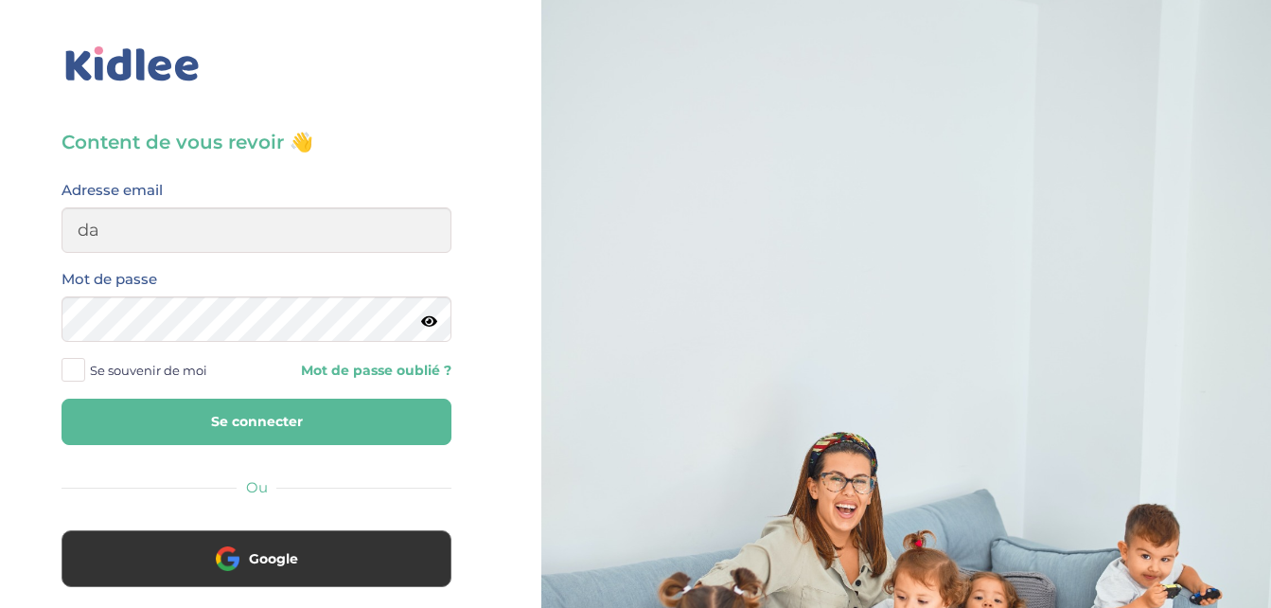 The width and height of the screenshot is (1271, 608). Describe the element at coordinates (112, 190) in the screenshot. I see `label: Adresse email` at that location.